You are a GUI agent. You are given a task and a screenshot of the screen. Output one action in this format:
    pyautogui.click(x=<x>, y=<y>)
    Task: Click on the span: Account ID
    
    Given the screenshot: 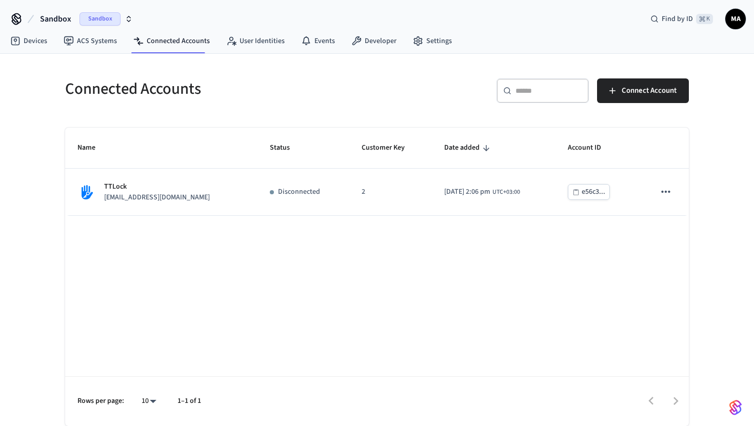 What is the action you would take?
    pyautogui.click(x=591, y=148)
    